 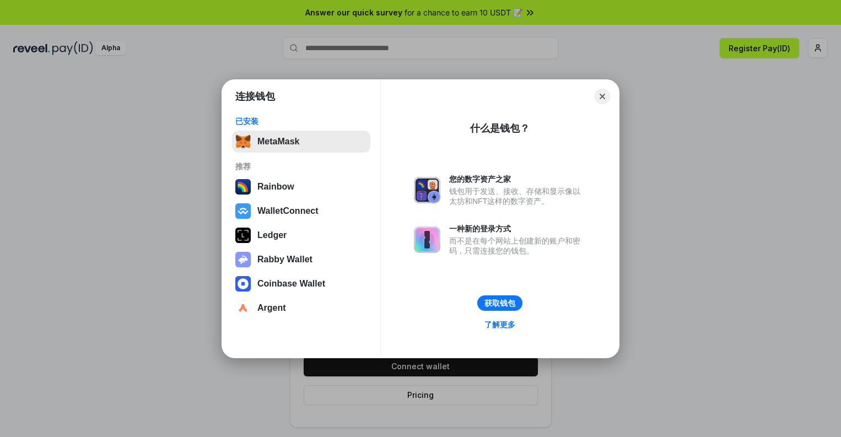 What do you see at coordinates (301, 121) in the screenshot?
I see `div: 已安装` at bounding box center [301, 121].